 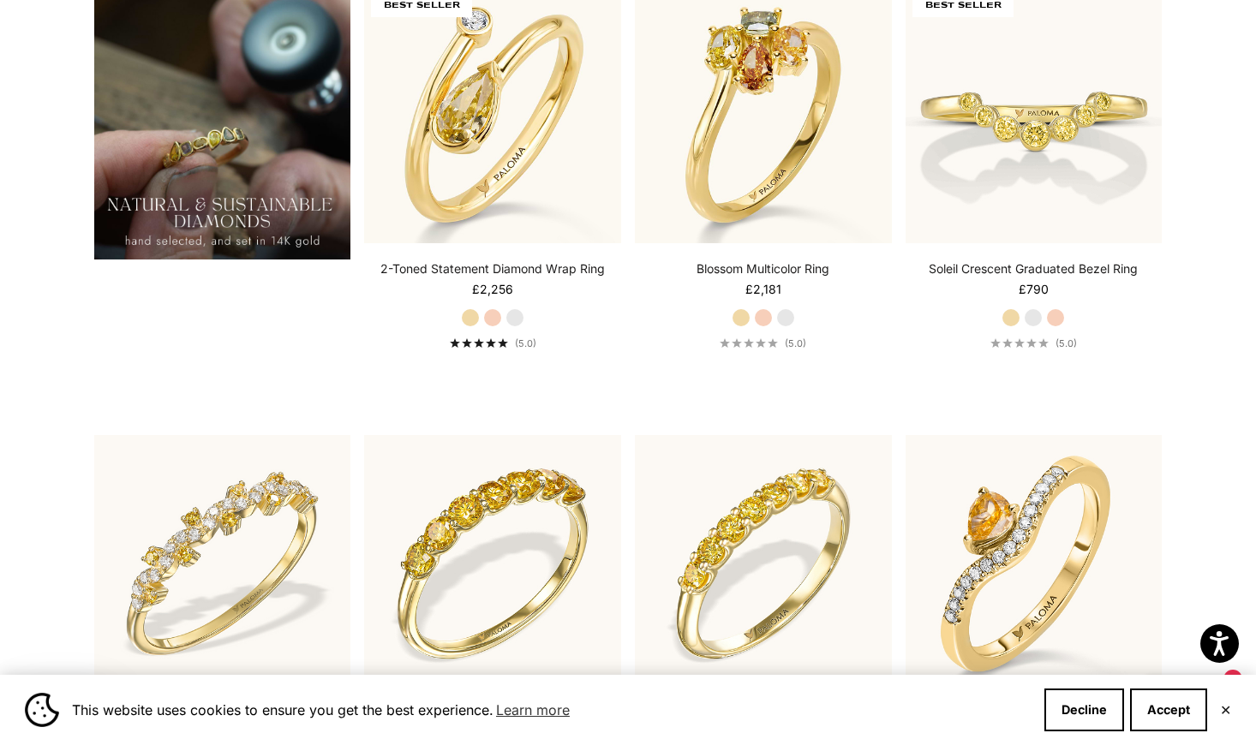 I want to click on button: Close, so click(x=1225, y=710).